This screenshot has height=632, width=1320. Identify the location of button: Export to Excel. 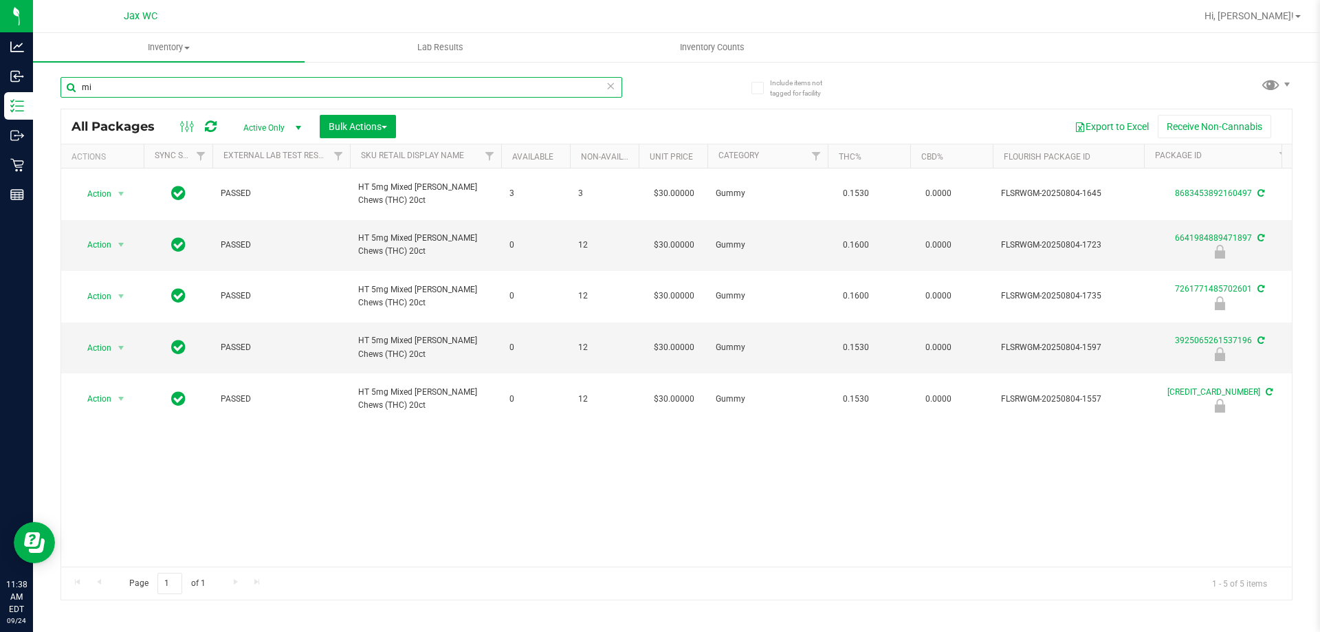
(1112, 126).